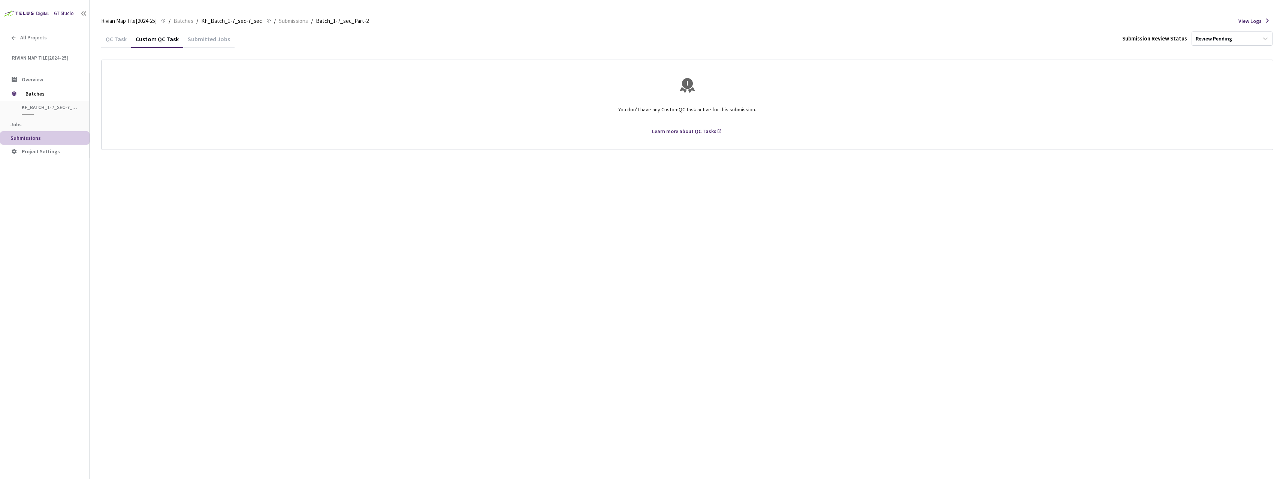 The width and height of the screenshot is (1283, 479). Describe the element at coordinates (684, 131) in the screenshot. I see `div: Learn more about QC Tasks` at that location.